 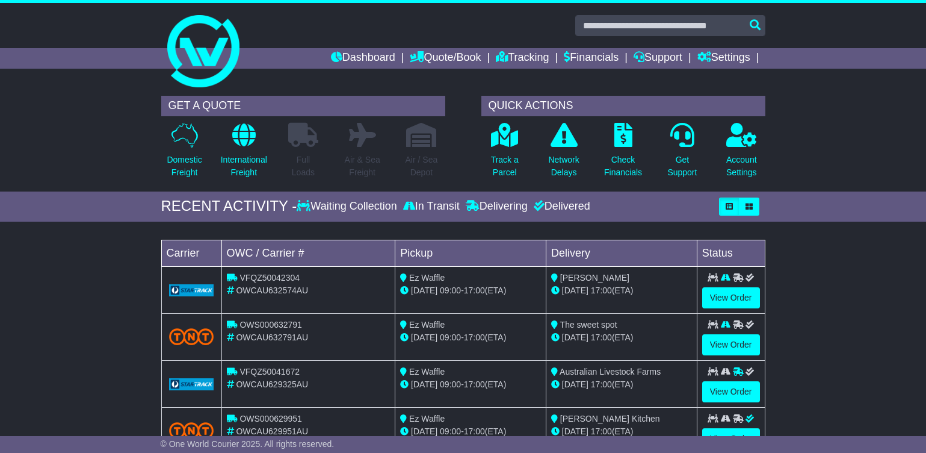 What do you see at coordinates (505, 166) in the screenshot?
I see `p: Track a Parcel` at bounding box center [505, 166].